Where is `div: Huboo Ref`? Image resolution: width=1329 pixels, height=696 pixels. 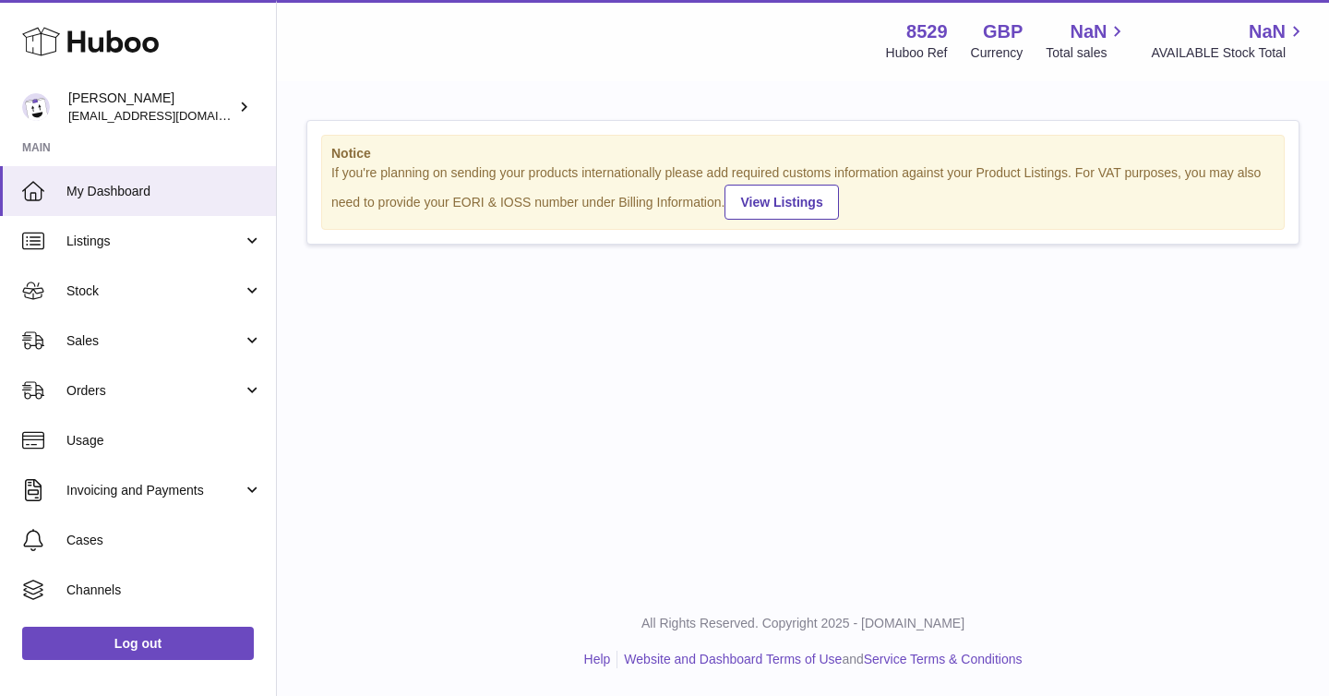 div: Huboo Ref is located at coordinates (917, 53).